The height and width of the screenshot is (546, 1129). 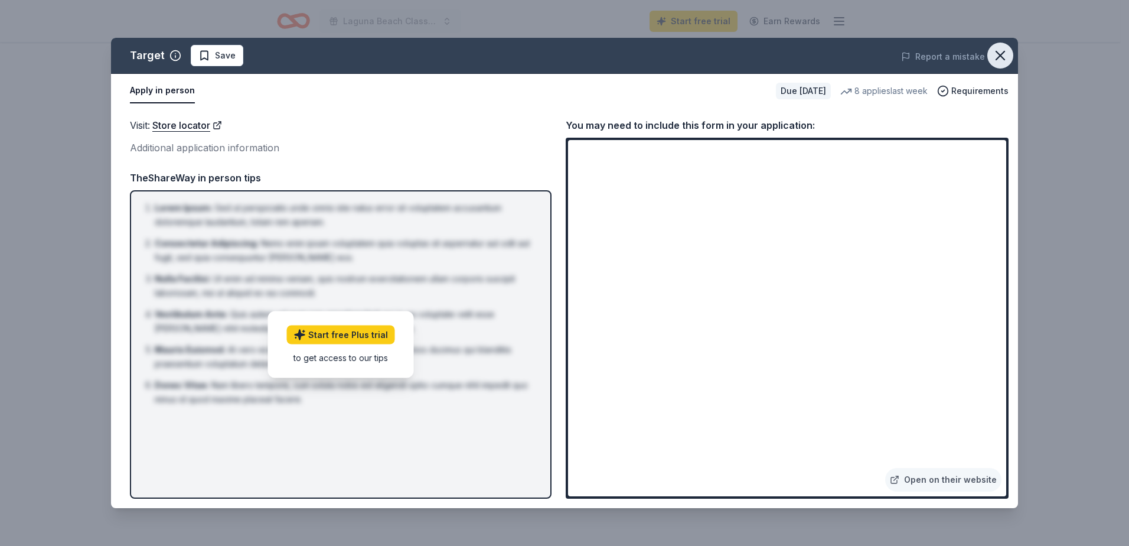 What do you see at coordinates (225, 56) in the screenshot?
I see `span: Save` at bounding box center [225, 56].